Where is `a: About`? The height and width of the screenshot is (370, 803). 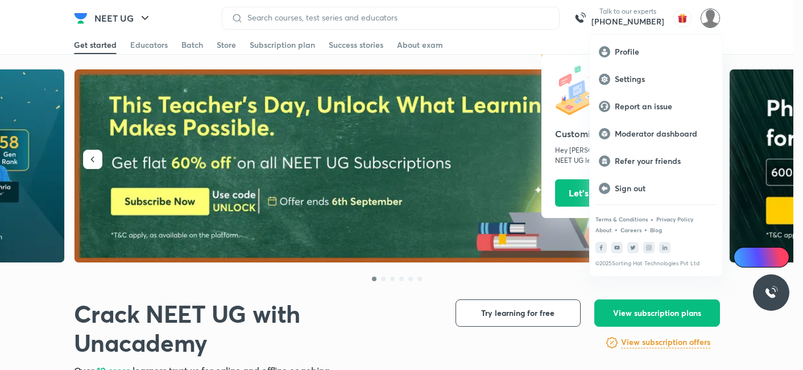
a: About is located at coordinates (604, 230).